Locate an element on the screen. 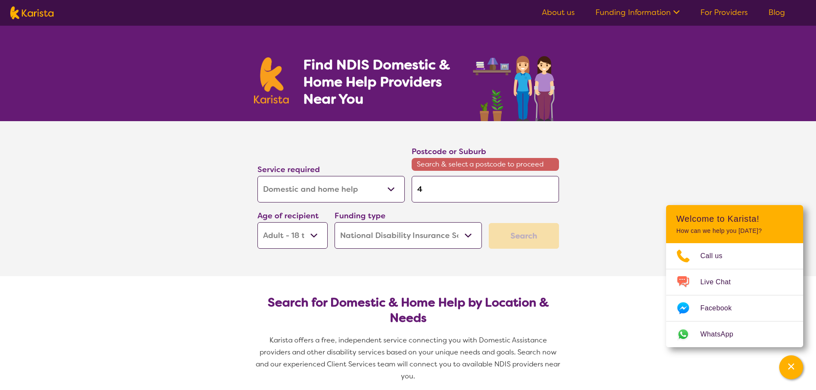  label: Postcode or Suburb is located at coordinates (449, 152).